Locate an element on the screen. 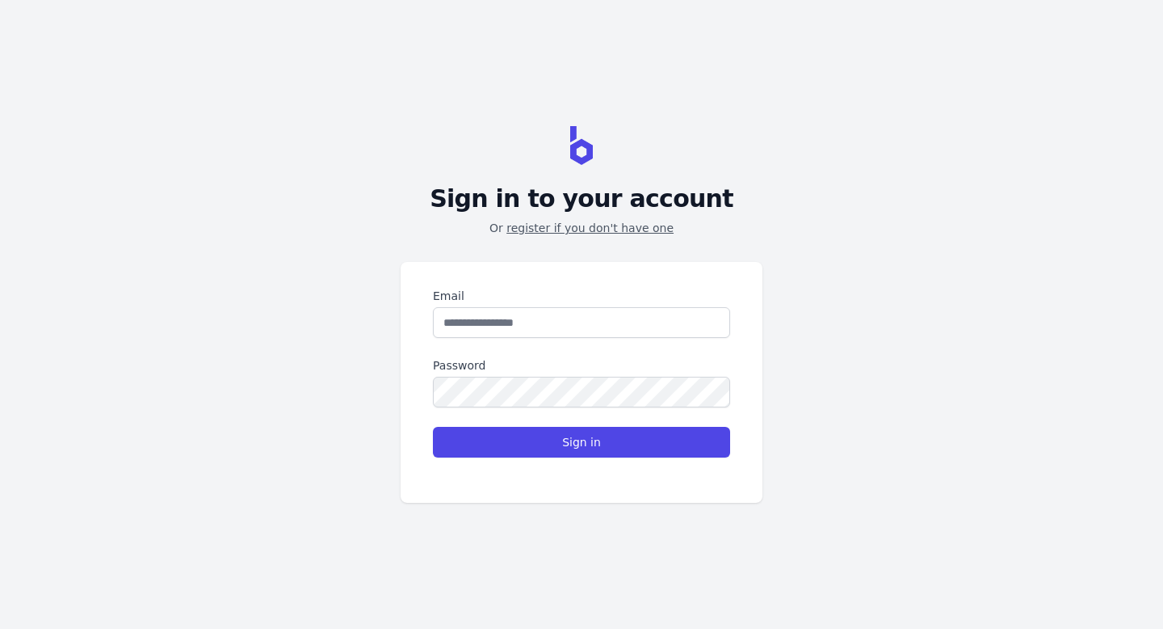 The image size is (1163, 629). p: Or is located at coordinates (582, 228).